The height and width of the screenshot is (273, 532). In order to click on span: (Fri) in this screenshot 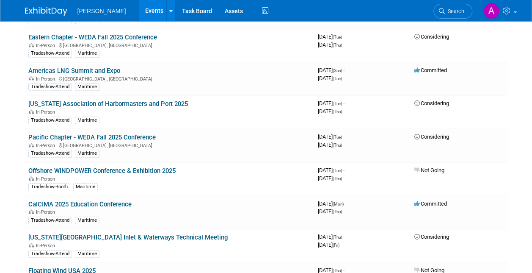, I will do `click(336, 245)`.